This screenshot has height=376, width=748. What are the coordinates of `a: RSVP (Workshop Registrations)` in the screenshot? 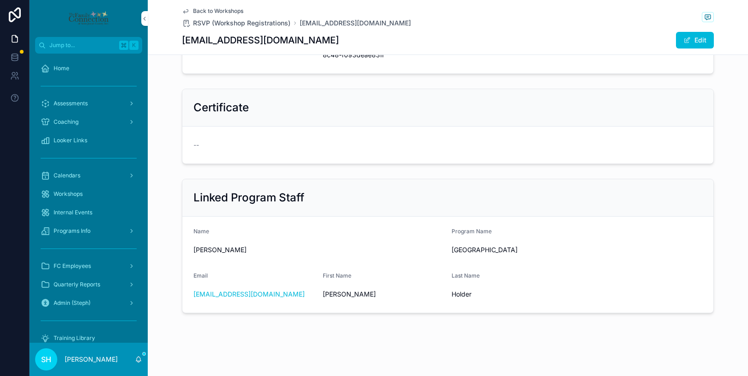 It's located at (236, 23).